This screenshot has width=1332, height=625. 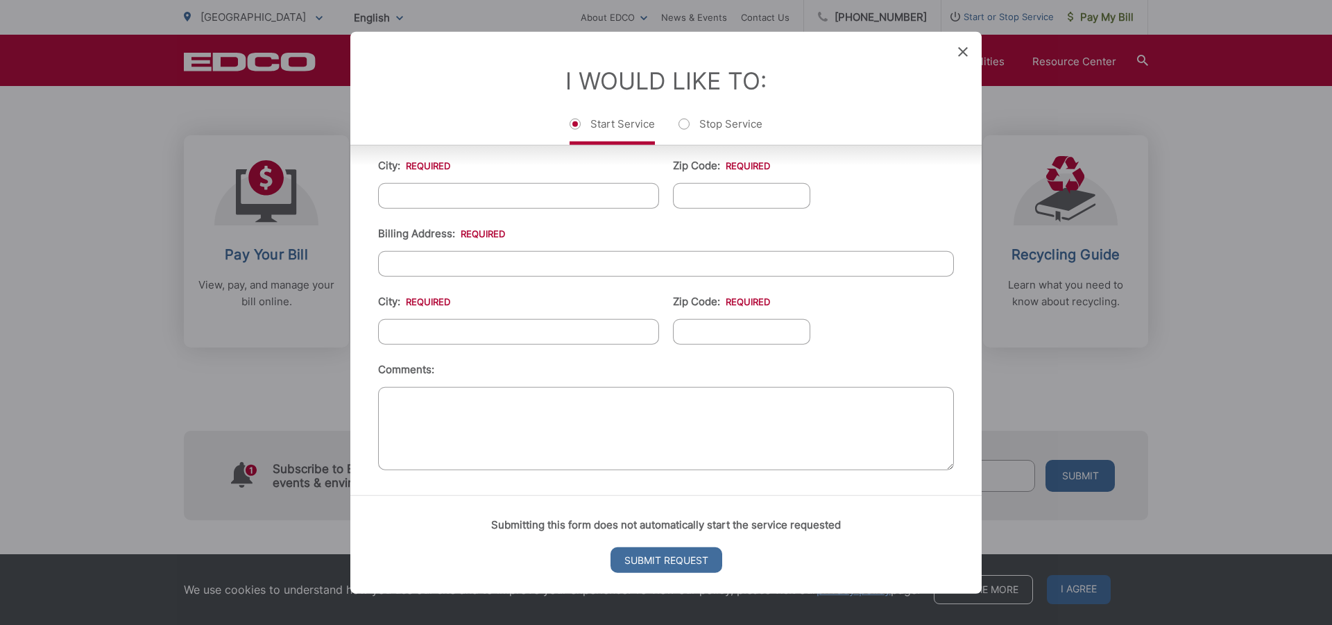 I want to click on strong: Submitting this form does not automatically start the service requested, so click(x=666, y=524).